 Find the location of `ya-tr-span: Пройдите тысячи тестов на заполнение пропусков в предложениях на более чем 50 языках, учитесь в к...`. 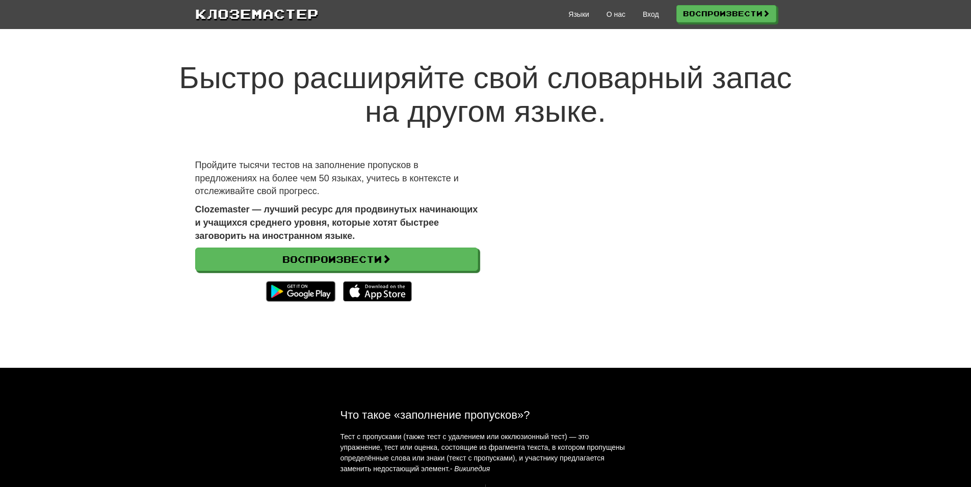

ya-tr-span: Пройдите тысячи тестов на заполнение пропусков в предложениях на более чем 50 языках, учитесь в к... is located at coordinates (327, 178).